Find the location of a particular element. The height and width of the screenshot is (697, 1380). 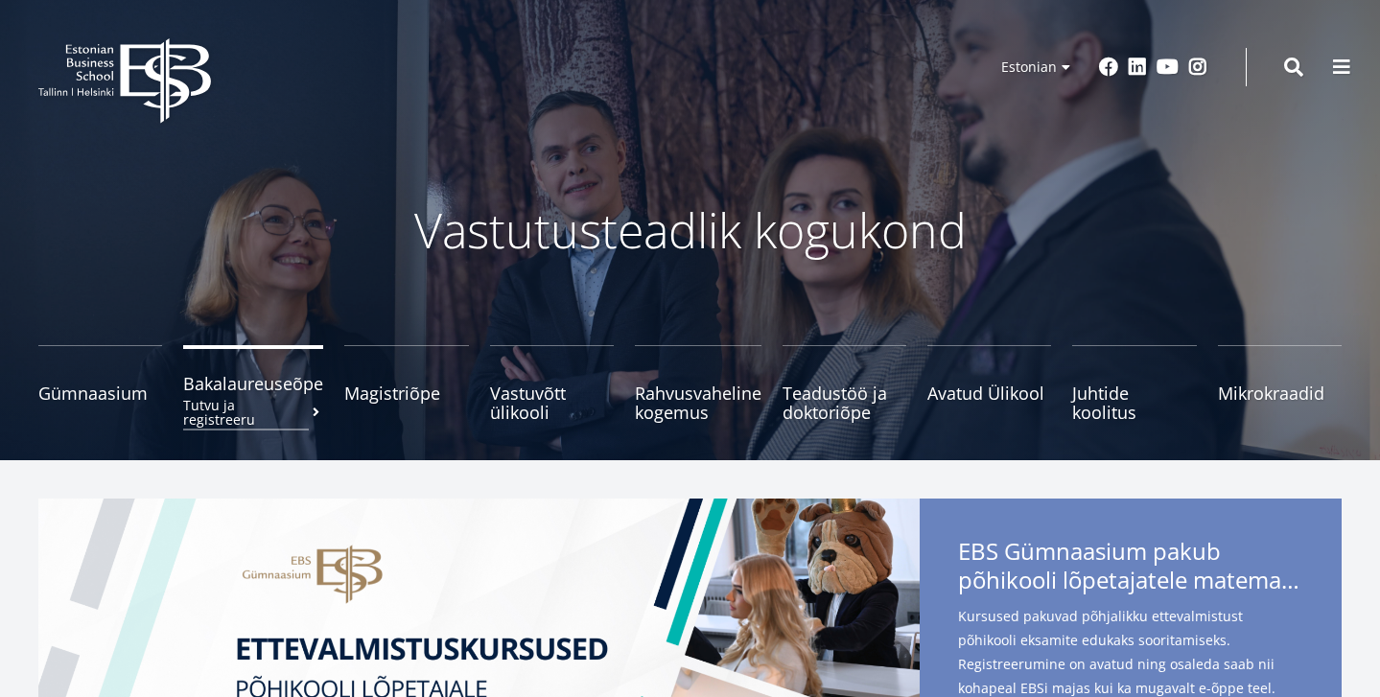

span: põhikooli lõpetajatele matemaatika- ja eesti keele kursuseid is located at coordinates (1131, 580).